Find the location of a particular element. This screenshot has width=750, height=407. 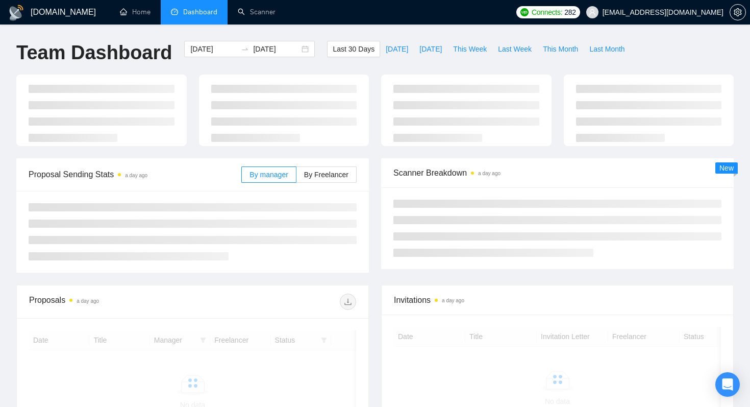

button: Last Month is located at coordinates (607, 49).